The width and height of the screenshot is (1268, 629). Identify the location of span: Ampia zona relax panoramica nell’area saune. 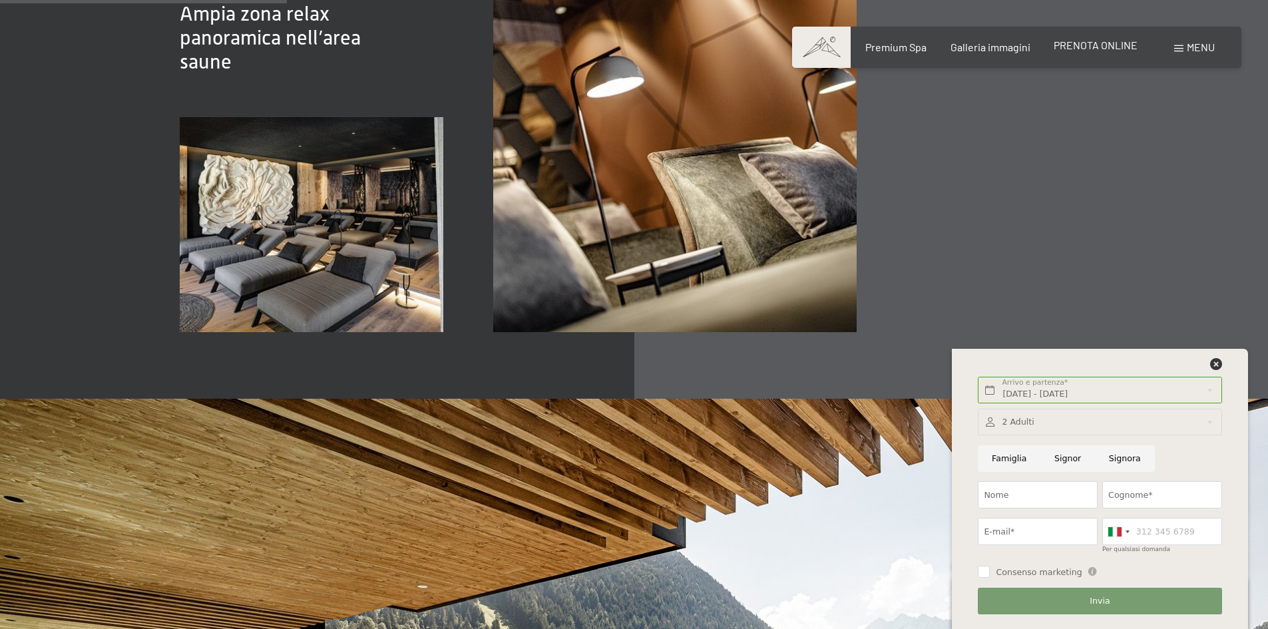
(270, 38).